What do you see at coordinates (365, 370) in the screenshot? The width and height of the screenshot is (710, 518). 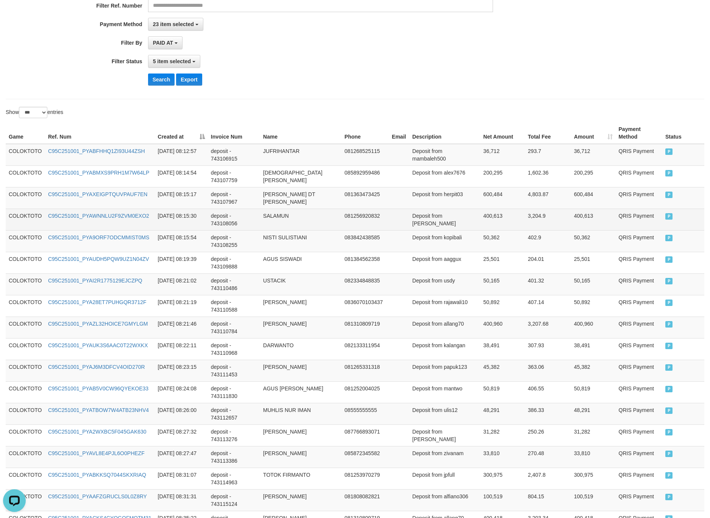 I see `td: 081265331318` at bounding box center [365, 370].